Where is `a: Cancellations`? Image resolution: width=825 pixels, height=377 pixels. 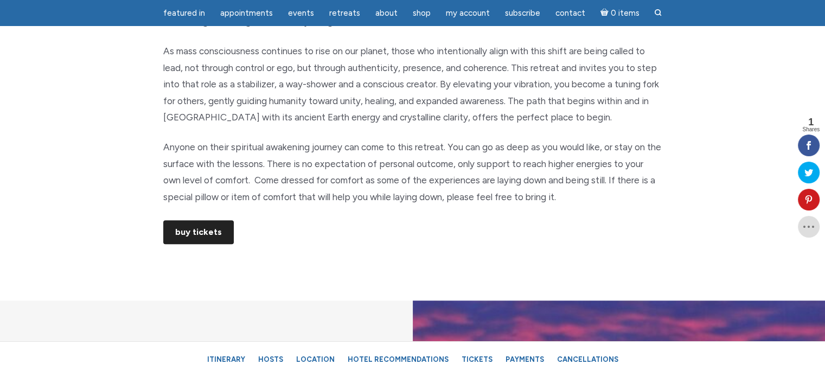 a: Cancellations is located at coordinates (587, 359).